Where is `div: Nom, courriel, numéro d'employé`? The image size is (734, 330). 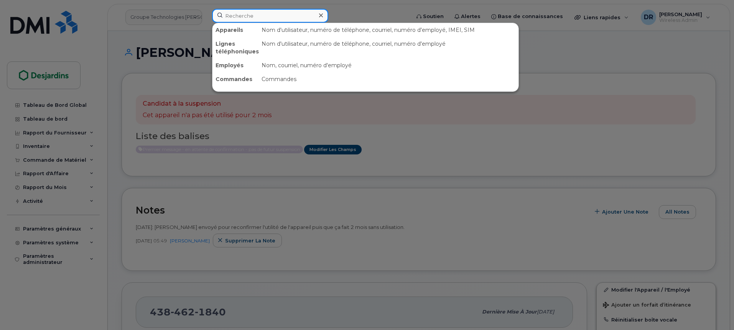
div: Nom, courriel, numéro d'employé is located at coordinates (389, 65).